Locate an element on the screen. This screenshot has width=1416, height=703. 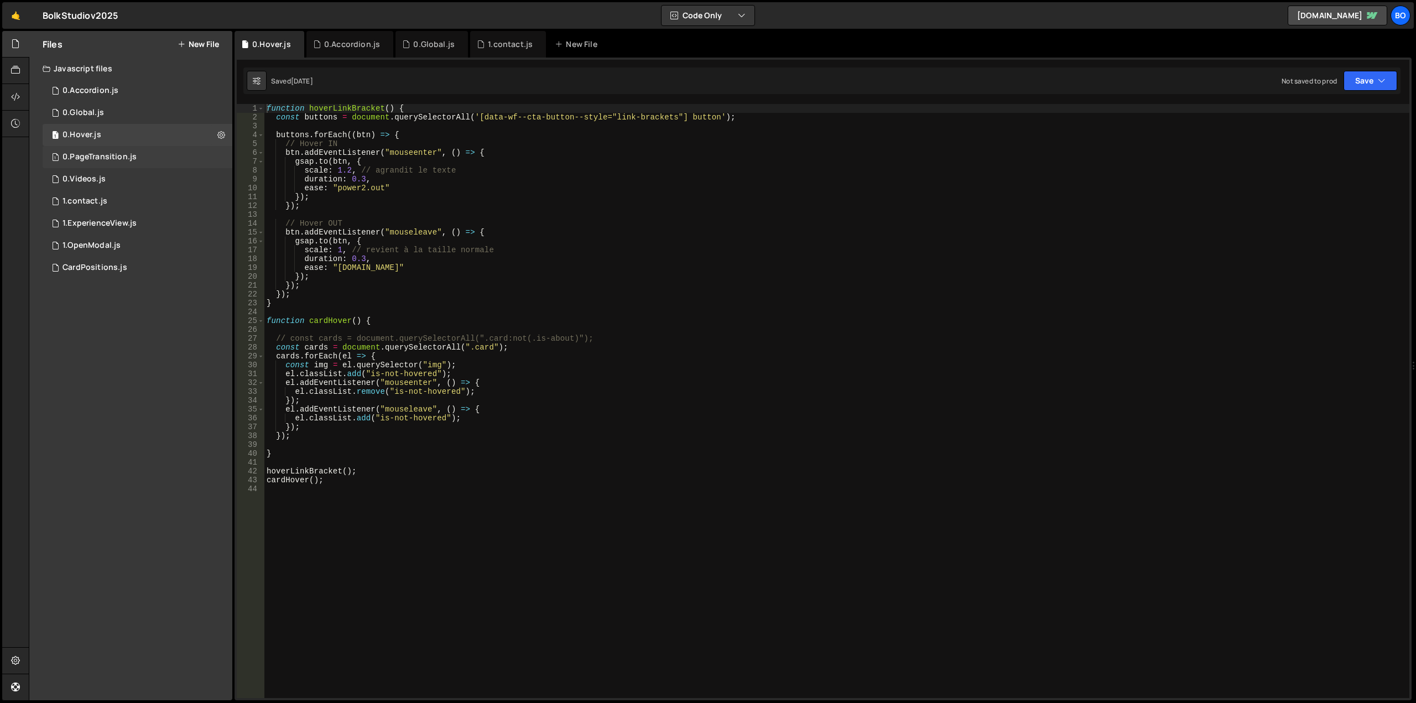
button: New File is located at coordinates (198, 44).